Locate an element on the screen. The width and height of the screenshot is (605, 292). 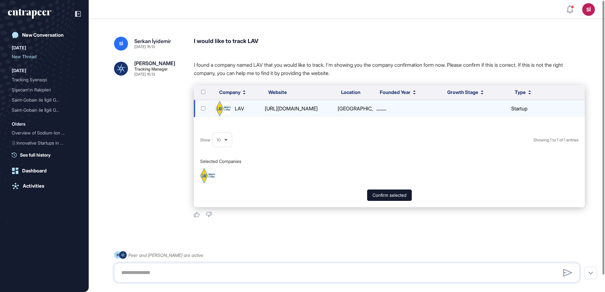
div: Saint-Gobain ile İlgili Güncel Gelişmeler is located at coordinates (44, 100).